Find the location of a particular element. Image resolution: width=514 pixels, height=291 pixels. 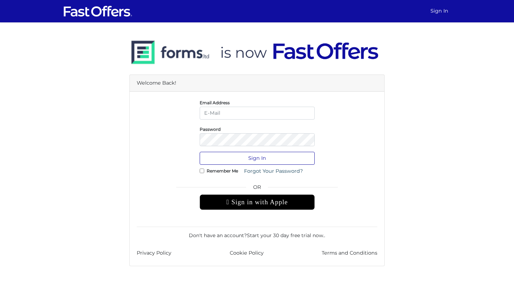

label: Email Address is located at coordinates (215, 102).